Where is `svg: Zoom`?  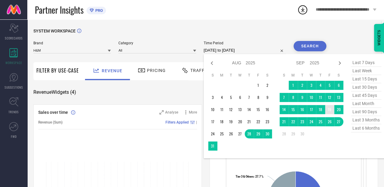 svg: Zoom is located at coordinates (161, 112).